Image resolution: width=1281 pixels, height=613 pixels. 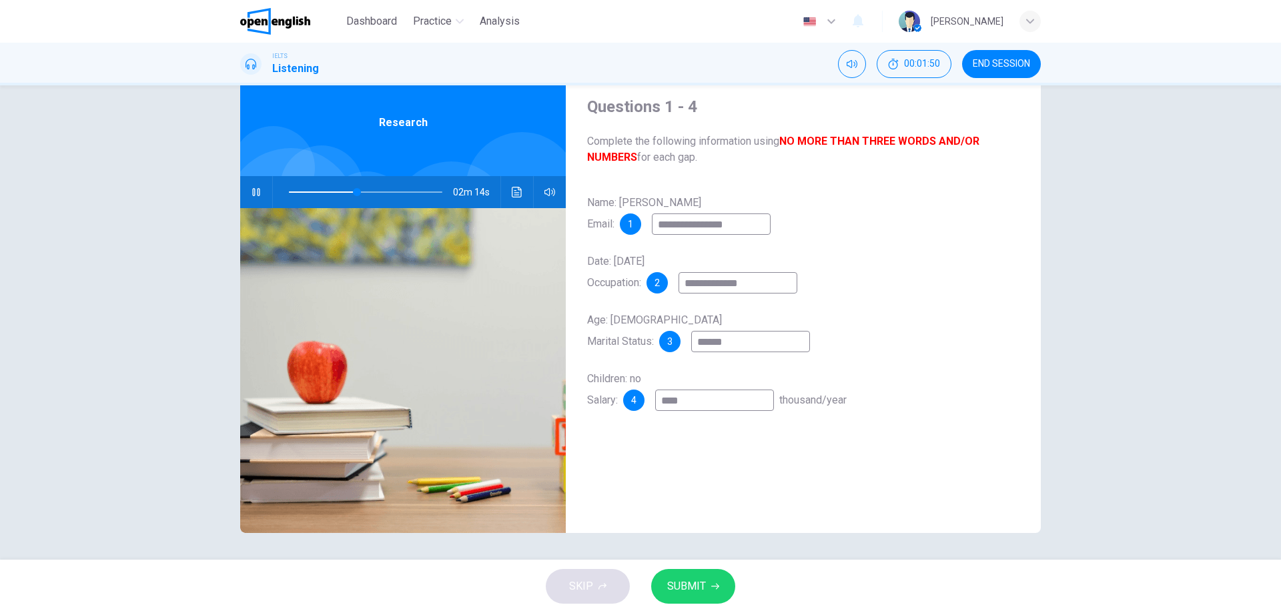 I want to click on div: Hide, so click(x=914, y=64).